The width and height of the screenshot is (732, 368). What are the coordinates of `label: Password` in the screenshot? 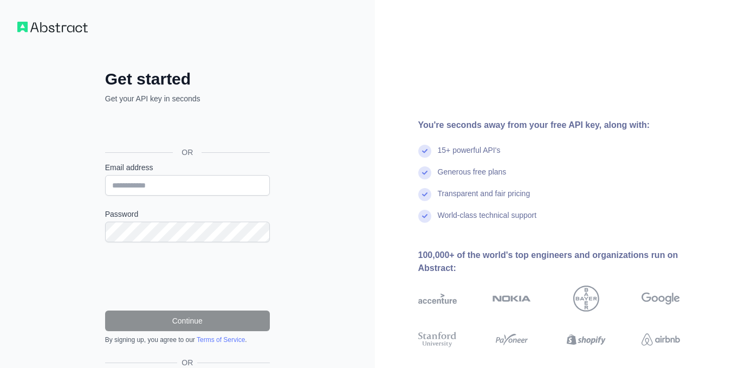 It's located at (187, 214).